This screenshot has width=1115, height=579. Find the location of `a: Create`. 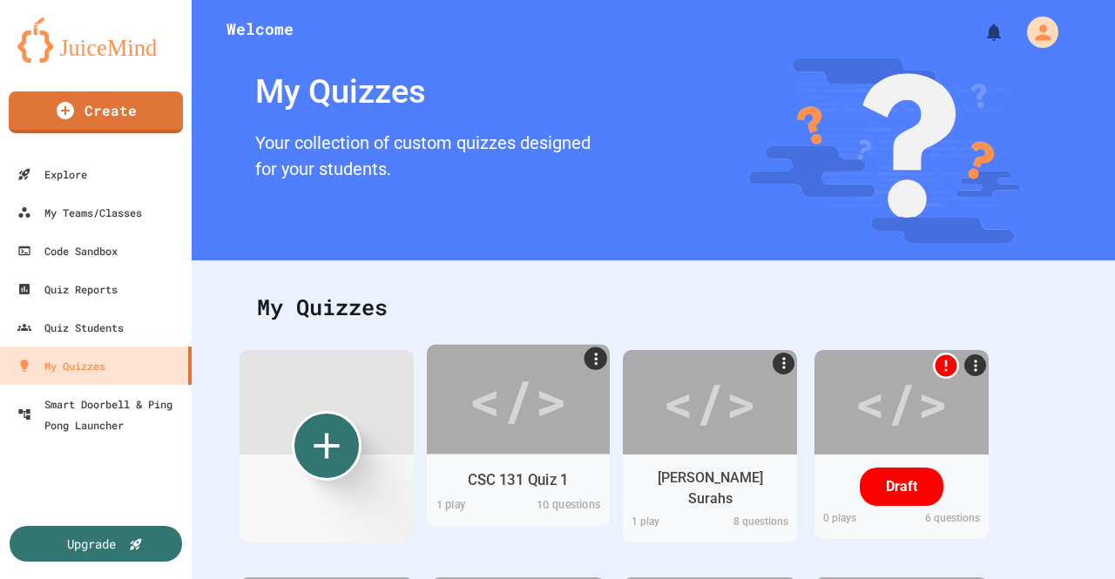

a: Create is located at coordinates (96, 112).